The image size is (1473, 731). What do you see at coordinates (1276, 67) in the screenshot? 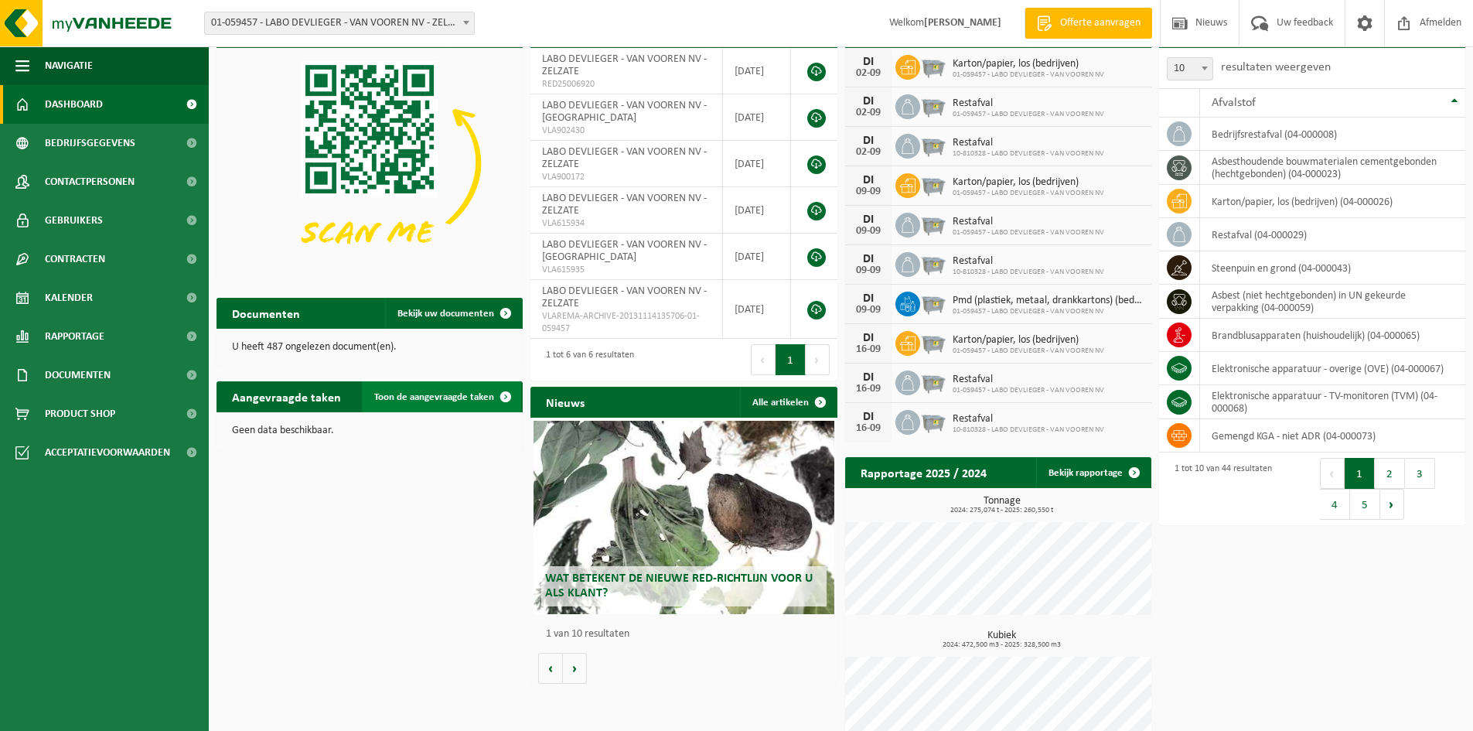
I see `label: resultaten weergeven` at bounding box center [1276, 67].